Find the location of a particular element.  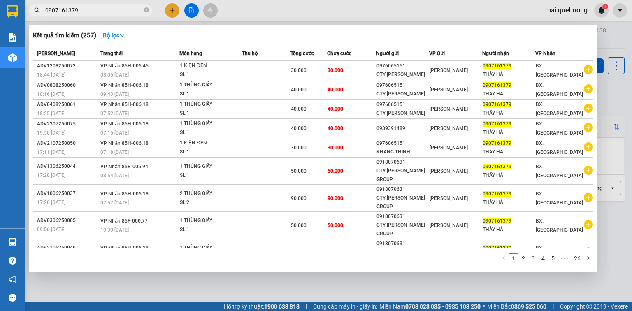

span: question-circle is located at coordinates (12, 260).